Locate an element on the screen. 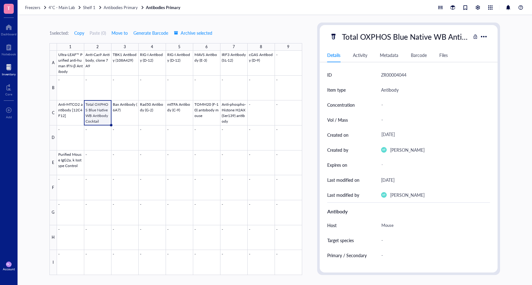 The image size is (532, 285). div: H is located at coordinates (53, 238).